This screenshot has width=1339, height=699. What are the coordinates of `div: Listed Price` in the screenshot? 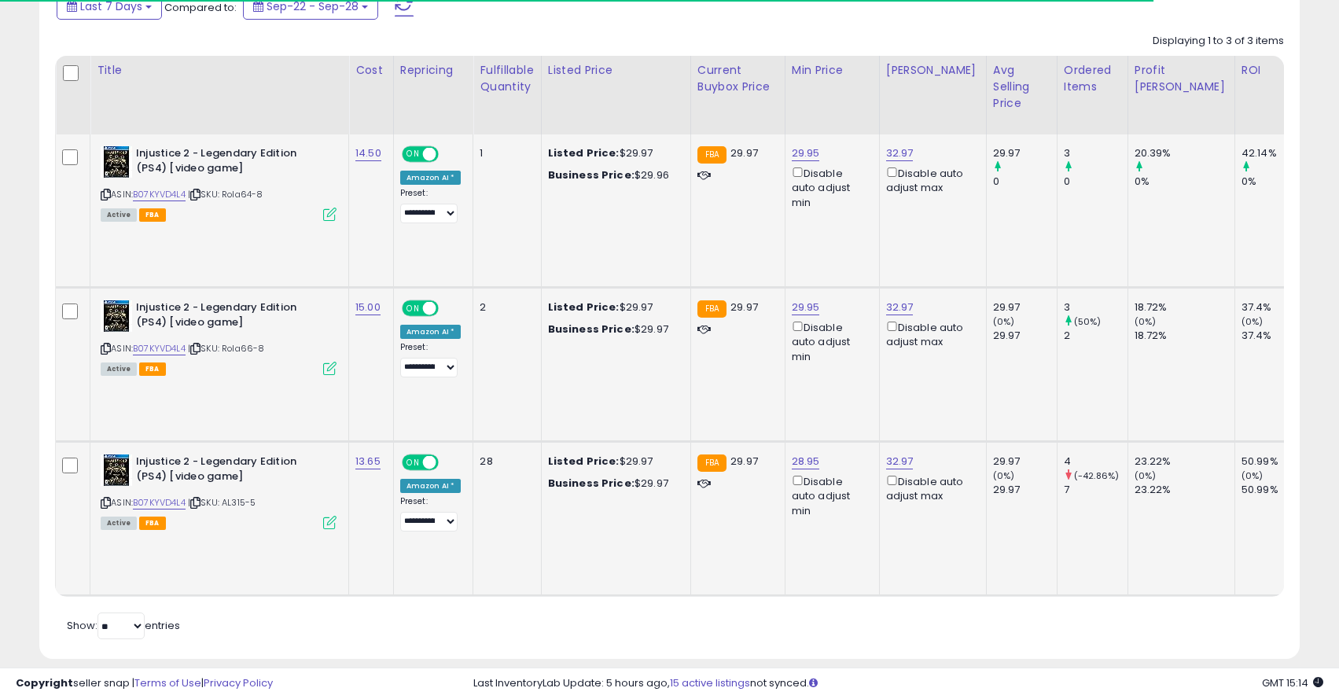 It's located at (616, 70).